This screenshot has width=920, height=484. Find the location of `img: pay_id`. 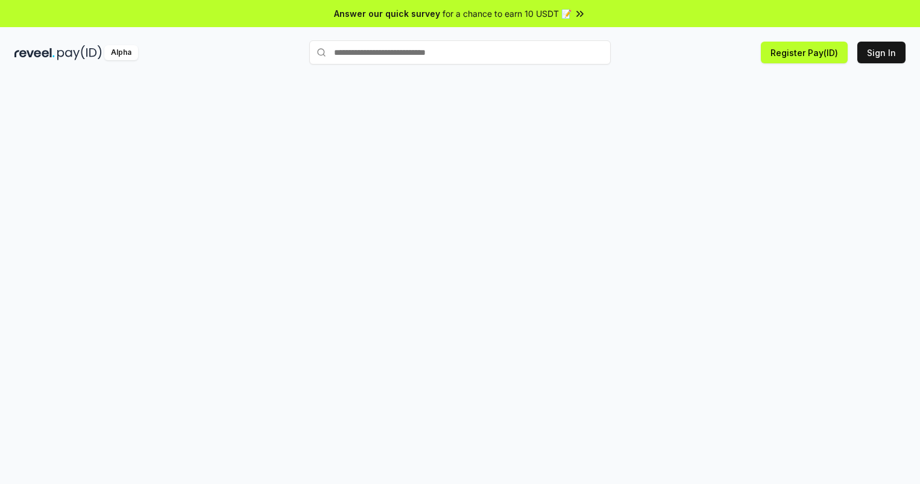

img: pay_id is located at coordinates (80, 52).